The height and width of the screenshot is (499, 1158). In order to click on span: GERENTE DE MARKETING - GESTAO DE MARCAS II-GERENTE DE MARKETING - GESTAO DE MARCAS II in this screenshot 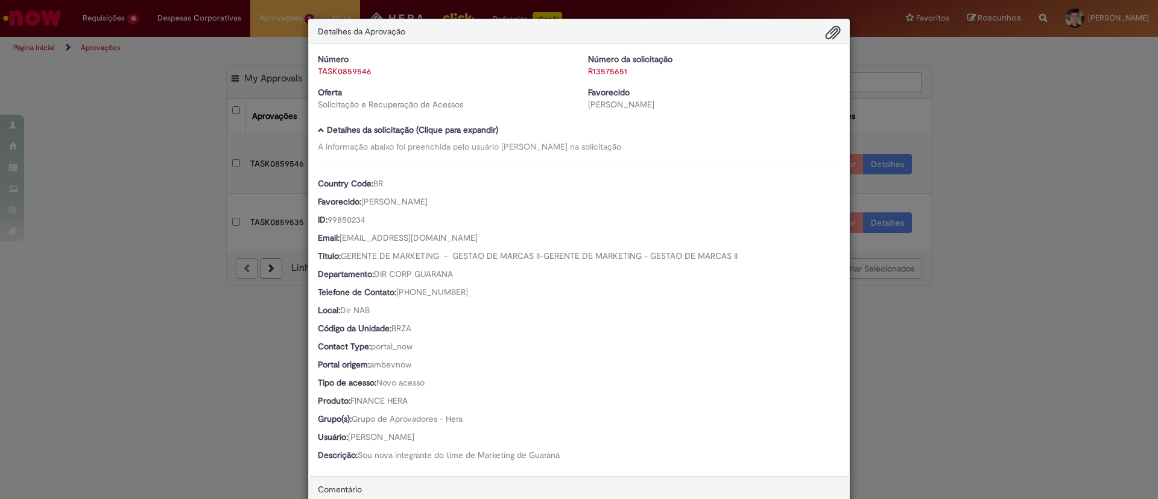, I will do `click(539, 256)`.